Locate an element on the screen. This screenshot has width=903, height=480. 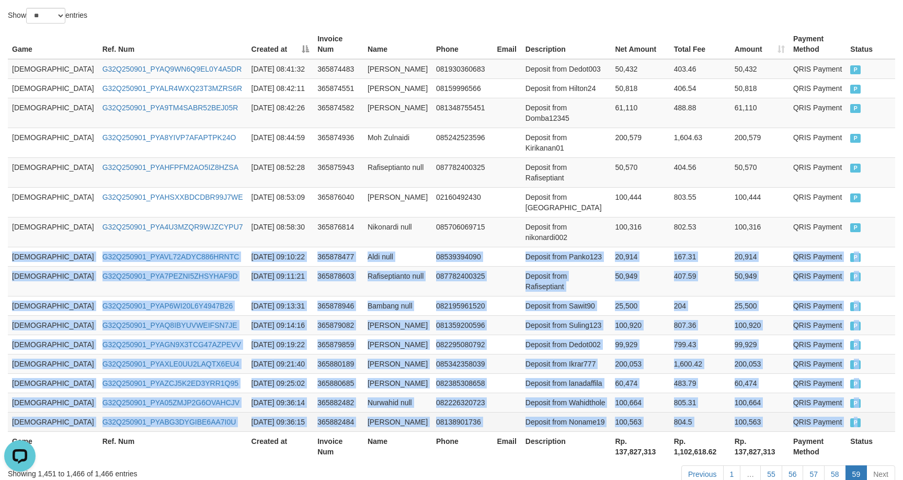
td: 100,563 is located at coordinates (640, 421).